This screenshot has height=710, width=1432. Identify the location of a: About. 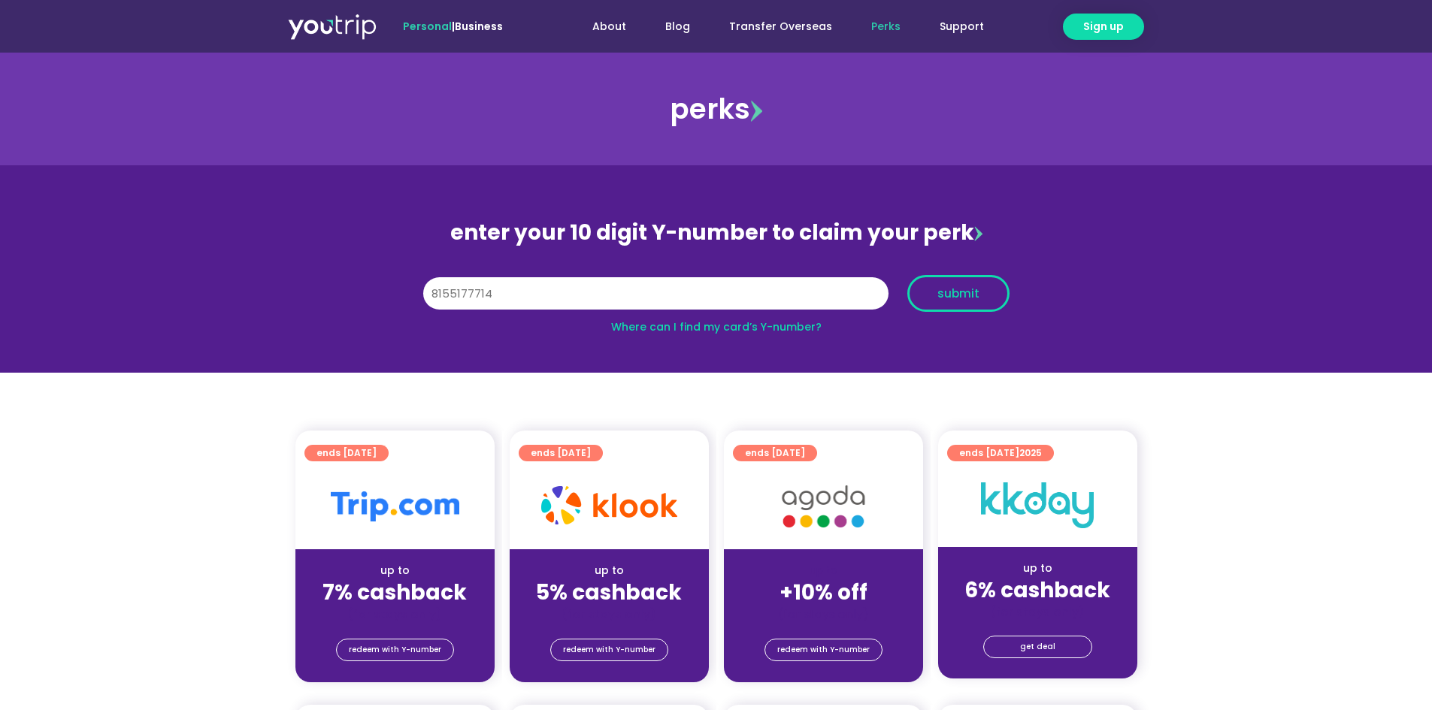
(609, 26).